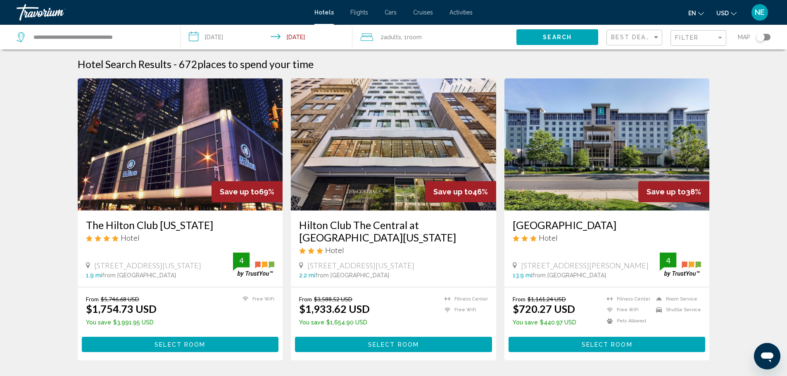 This screenshot has height=376, width=787. I want to click on ins: $1,933.62 USD, so click(334, 309).